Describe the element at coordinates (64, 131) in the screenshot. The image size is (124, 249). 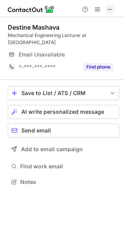
I see `button: Send email` at that location.